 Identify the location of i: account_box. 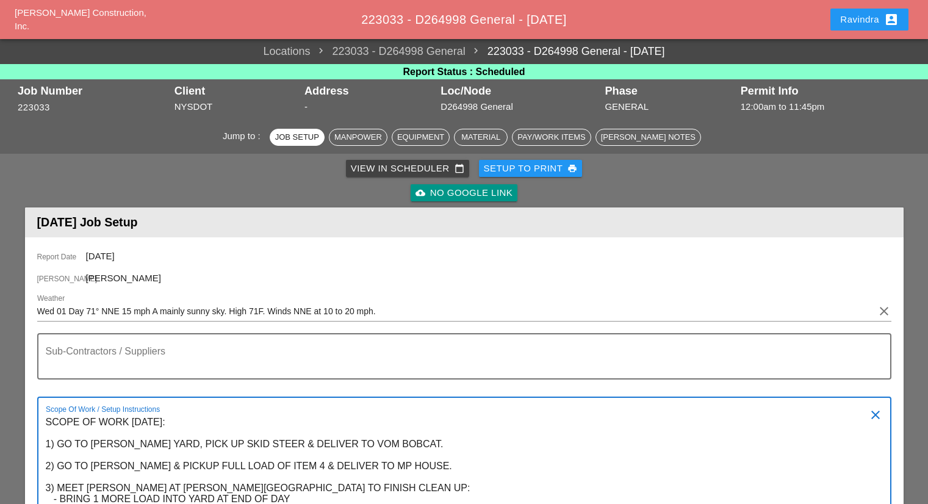
(892, 20).